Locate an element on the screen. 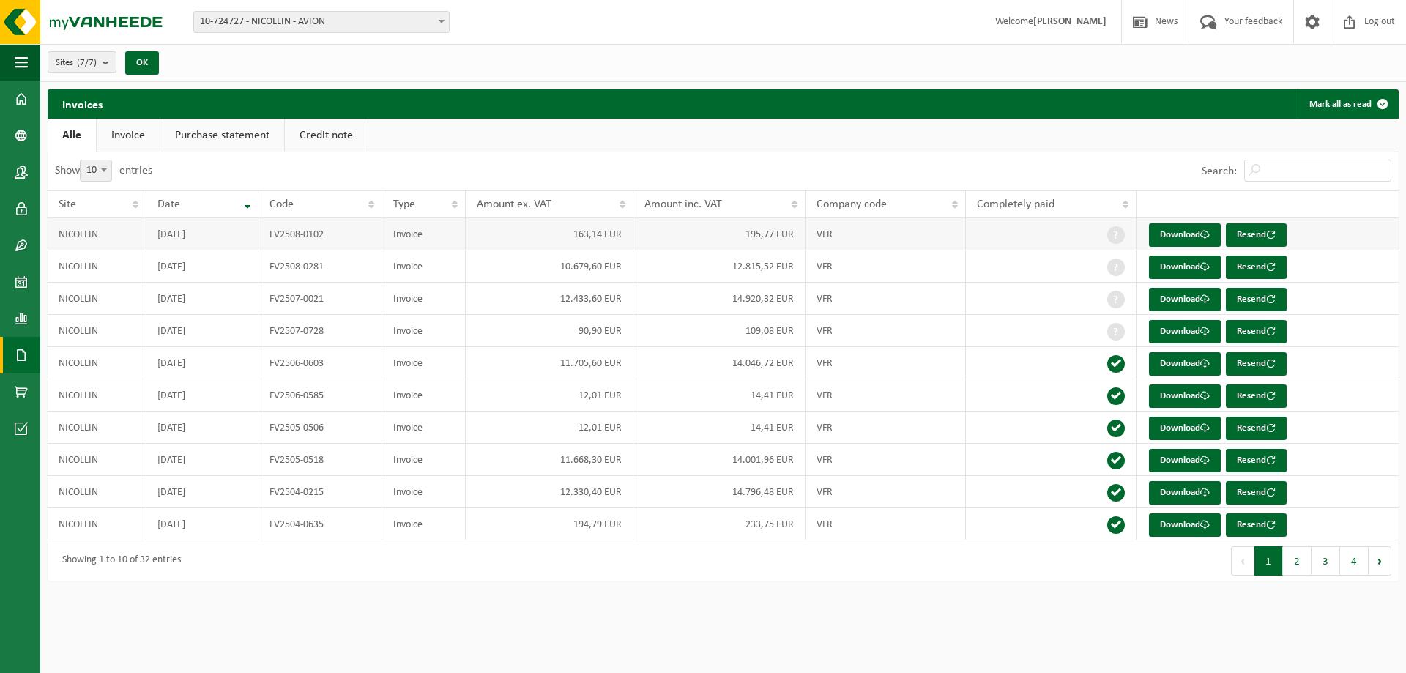  button: Sites(7/7) is located at coordinates (82, 62).